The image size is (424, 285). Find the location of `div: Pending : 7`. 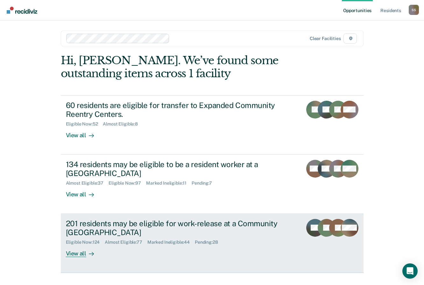

div: Pending : 7 is located at coordinates (204, 183).